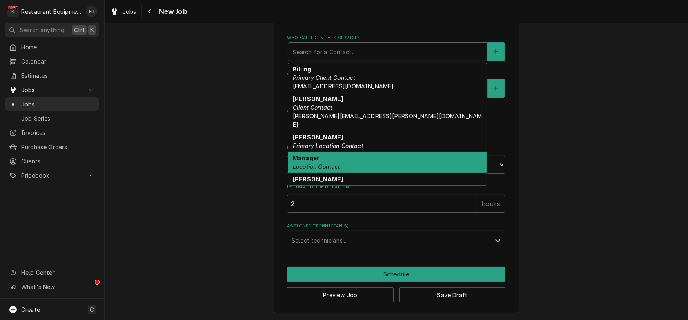 The width and height of the screenshot is (688, 320). Describe the element at coordinates (52, 30) in the screenshot. I see `button: Search anythingCtrlK` at that location.